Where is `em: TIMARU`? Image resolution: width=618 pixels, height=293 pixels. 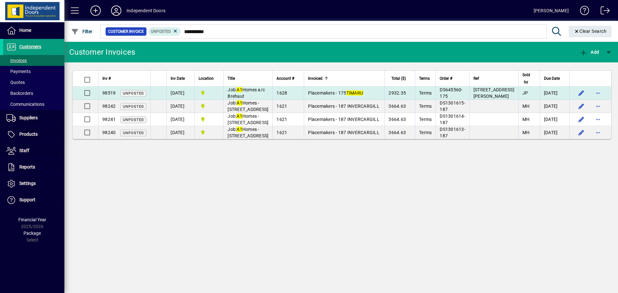 em: TIMARU is located at coordinates (355, 93).